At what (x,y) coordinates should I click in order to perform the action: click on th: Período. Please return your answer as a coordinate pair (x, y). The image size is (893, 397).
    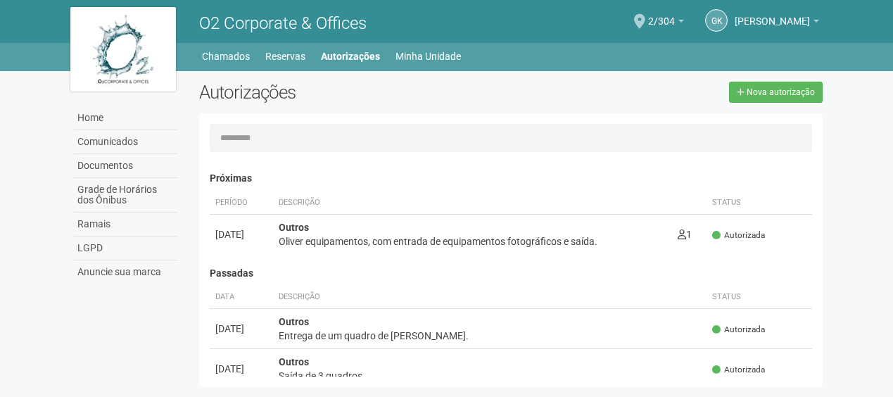
    Looking at the image, I should click on (241, 203).